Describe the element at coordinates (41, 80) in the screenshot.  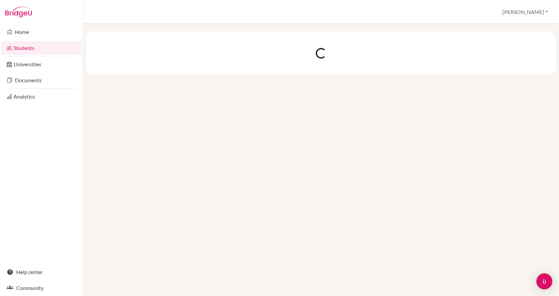
I see `a: Documents` at that location.